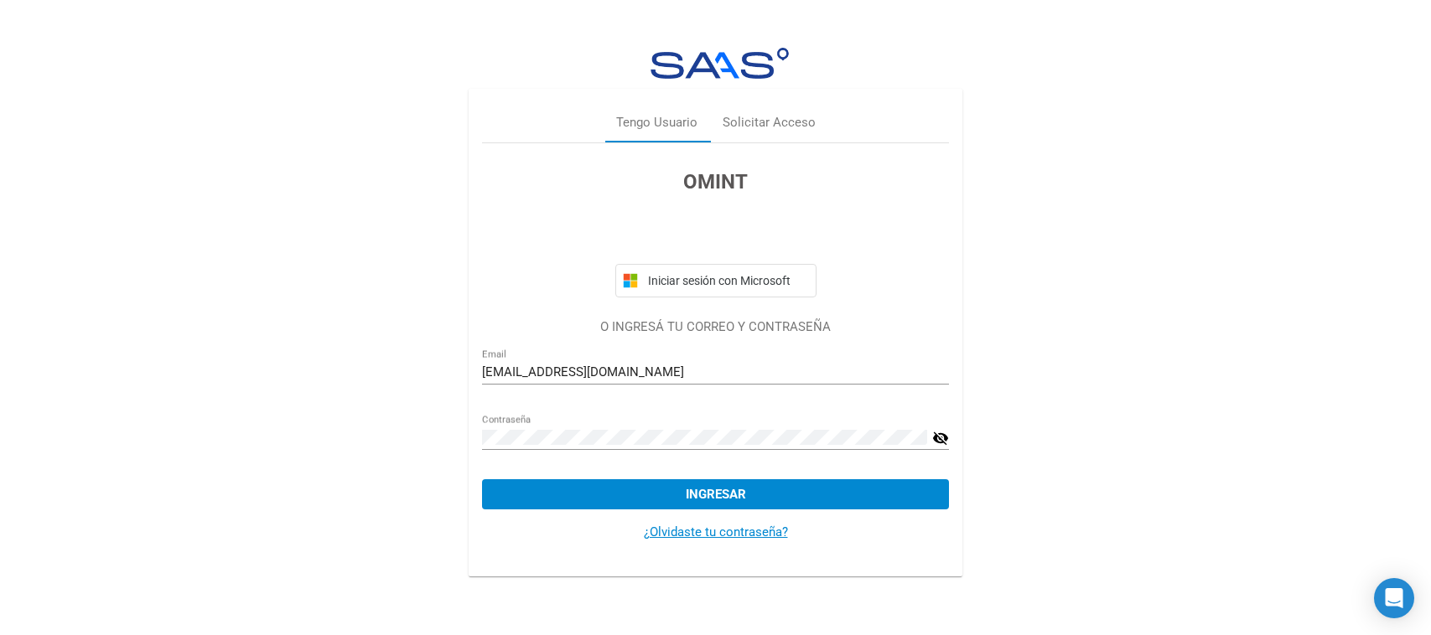 The width and height of the screenshot is (1431, 635). Describe the element at coordinates (715, 494) in the screenshot. I see `button: Ingresar` at that location.